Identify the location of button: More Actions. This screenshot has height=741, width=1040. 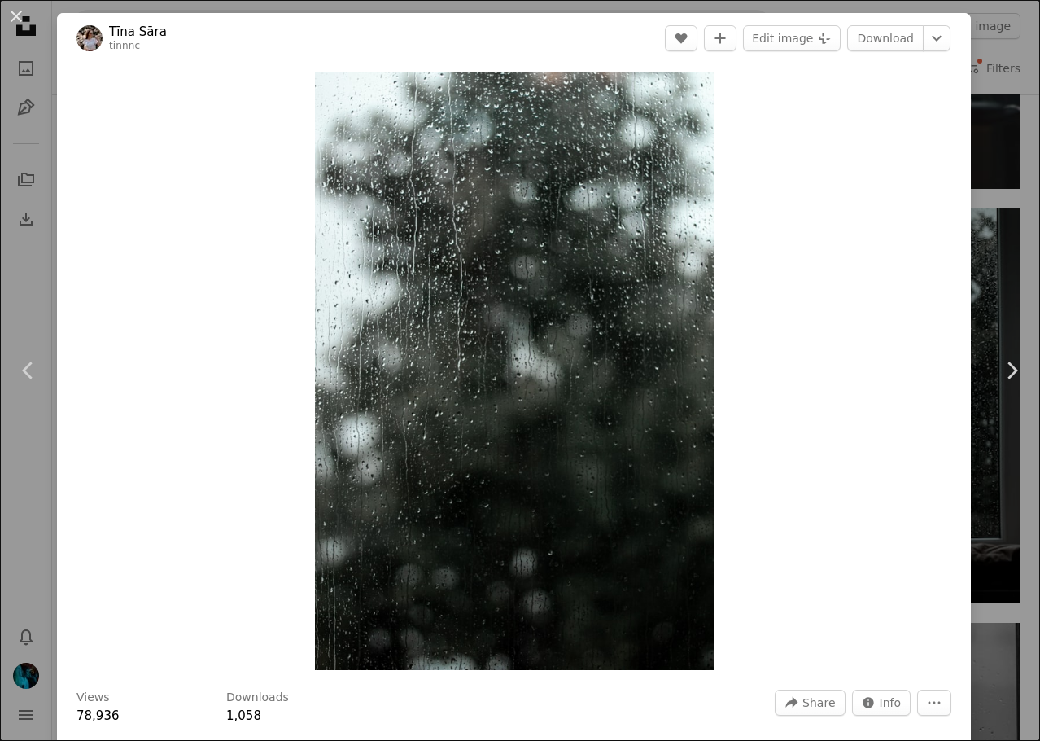
(934, 702).